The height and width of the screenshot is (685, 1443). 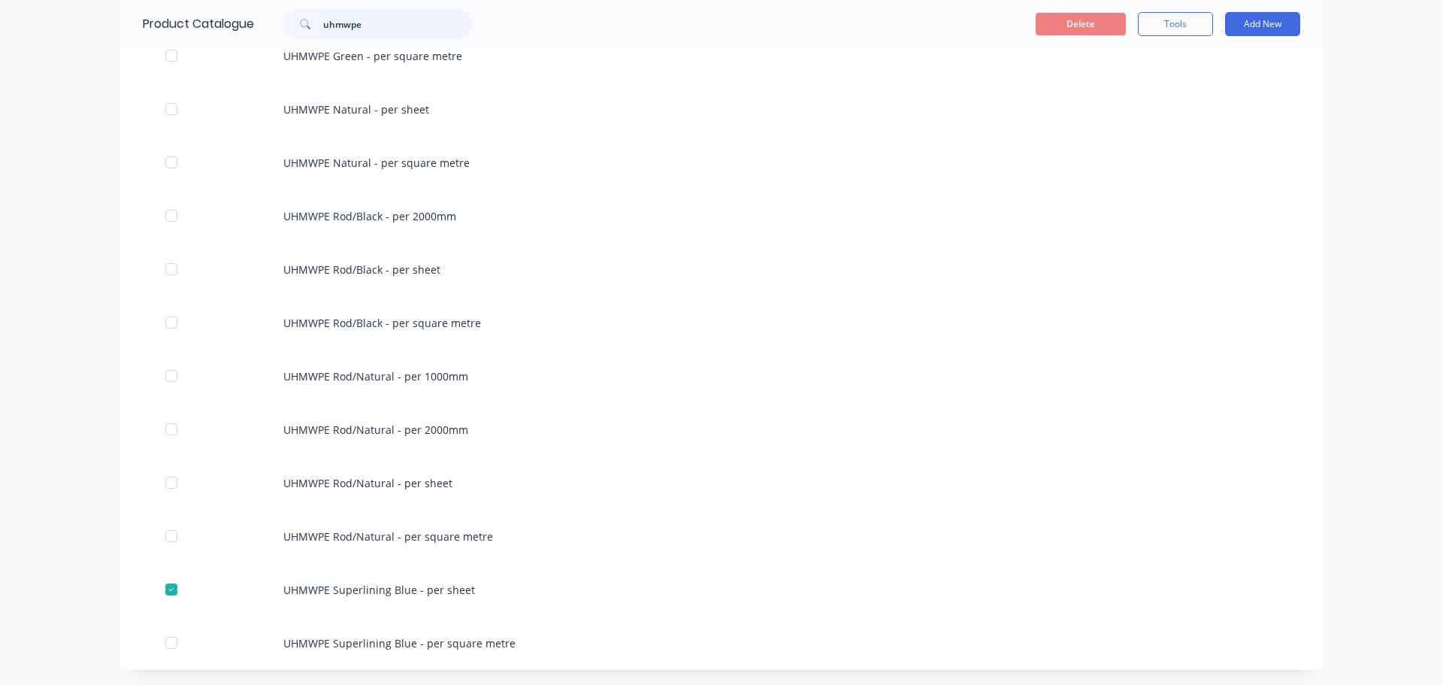 I want to click on div: UHMWPE Natural - per sheet, so click(x=721, y=109).